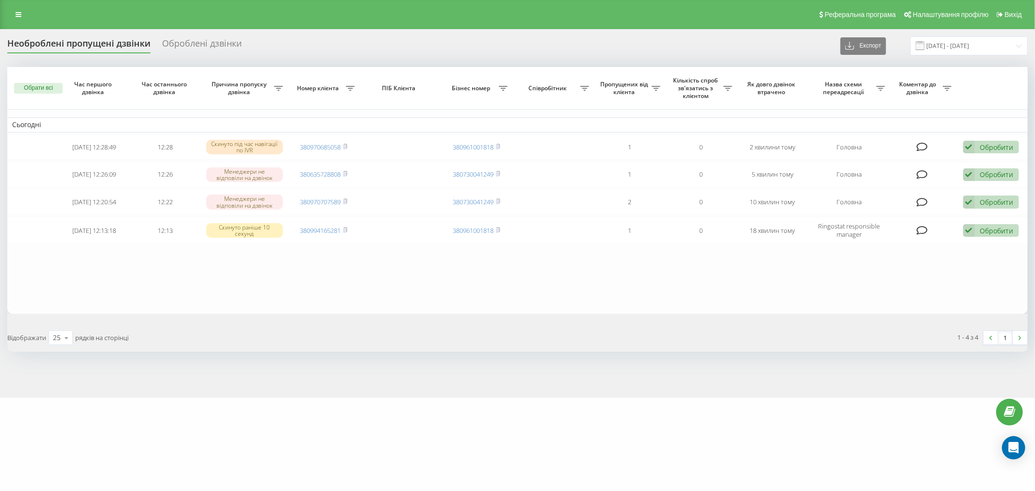 The image size is (1035, 491). I want to click on td: 12:13, so click(165, 230).